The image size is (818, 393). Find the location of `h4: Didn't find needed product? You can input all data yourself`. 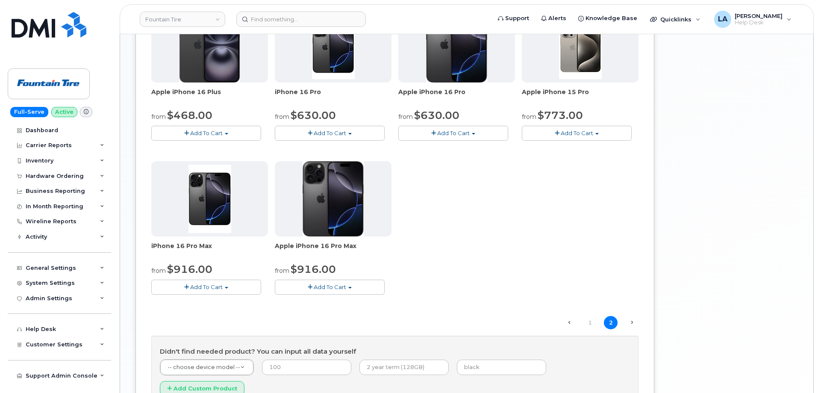

h4: Didn't find needed product? You can input all data yourself is located at coordinates (395, 351).